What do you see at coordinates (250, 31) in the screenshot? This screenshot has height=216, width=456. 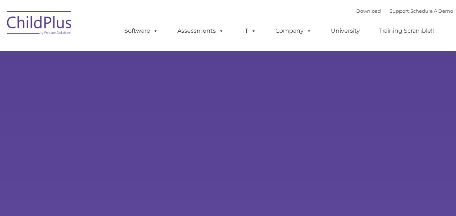 I see `a: IT` at bounding box center [250, 31].